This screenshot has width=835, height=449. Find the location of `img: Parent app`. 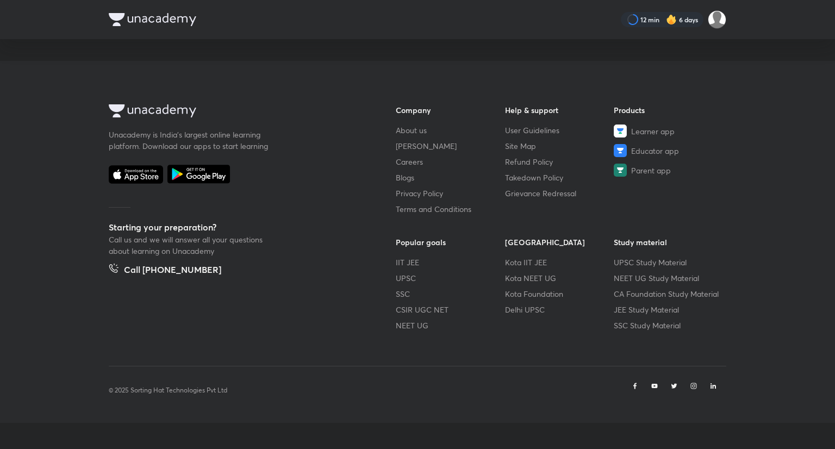

img: Parent app is located at coordinates (620, 170).